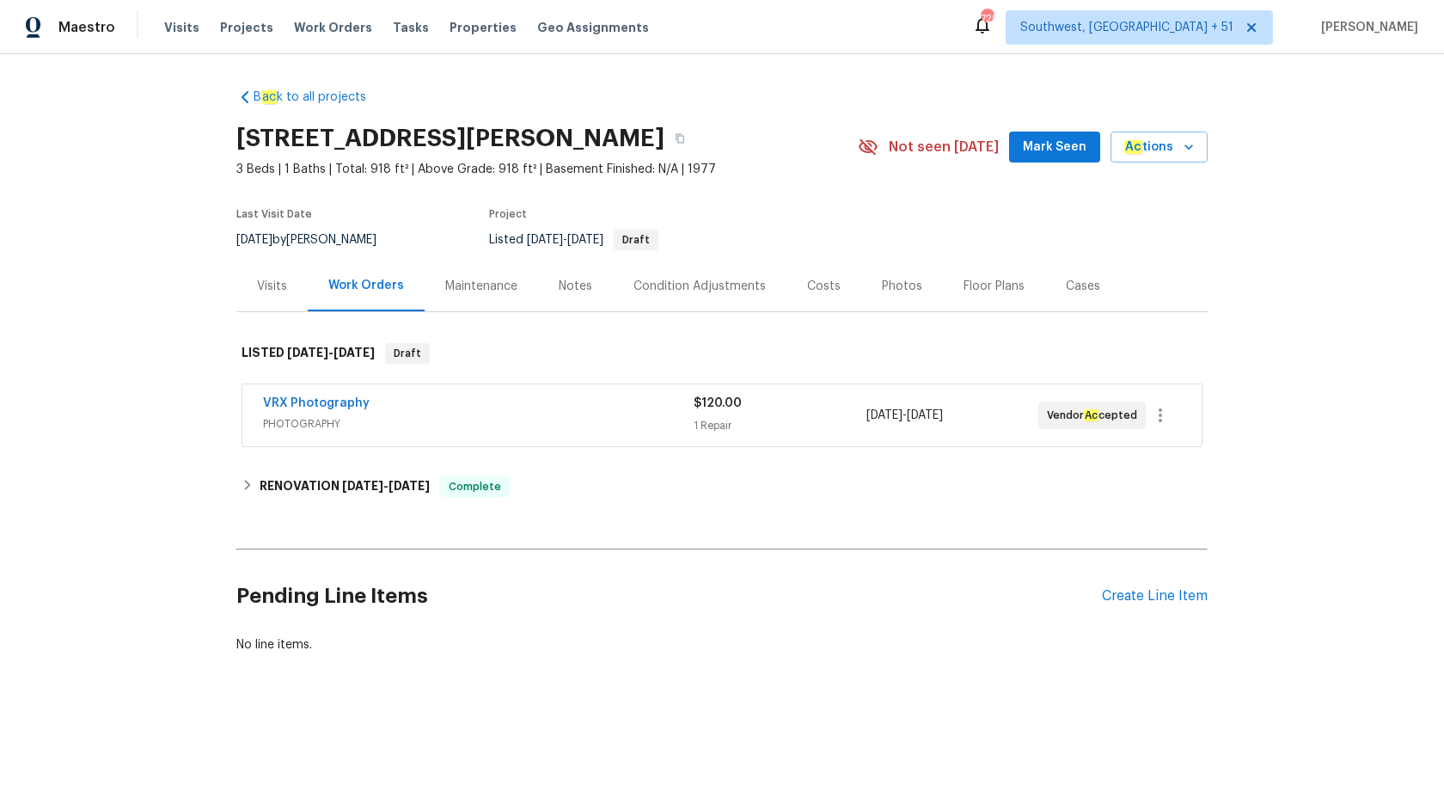  Describe the element at coordinates (780, 425) in the screenshot. I see `div: 1 Repair` at that location.